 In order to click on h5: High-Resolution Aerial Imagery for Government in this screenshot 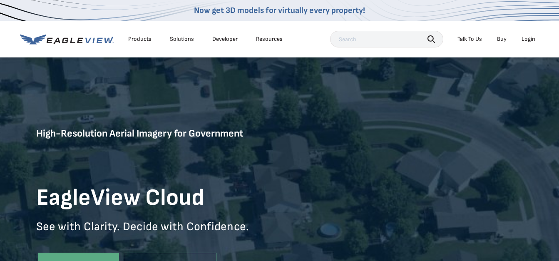, I will do `click(158, 152)`.